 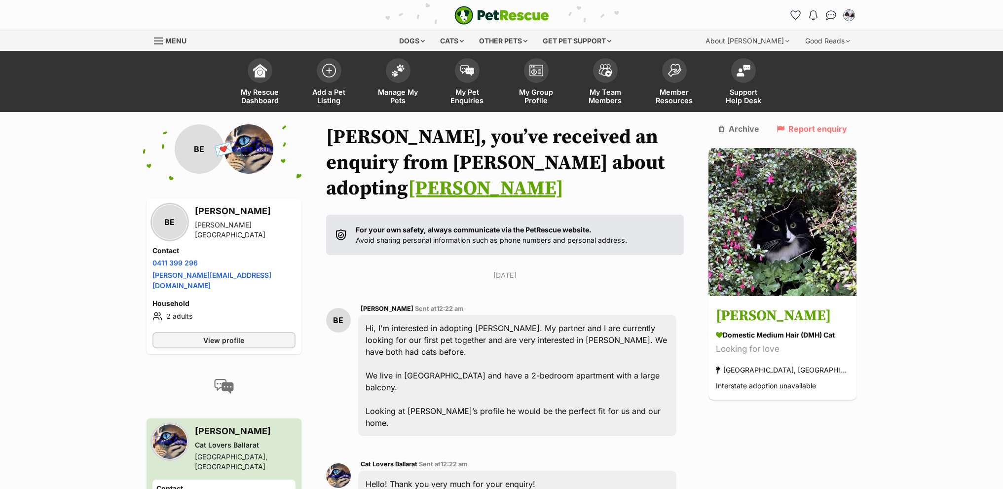 I want to click on a: My Rescue Dashboard, so click(x=260, y=82).